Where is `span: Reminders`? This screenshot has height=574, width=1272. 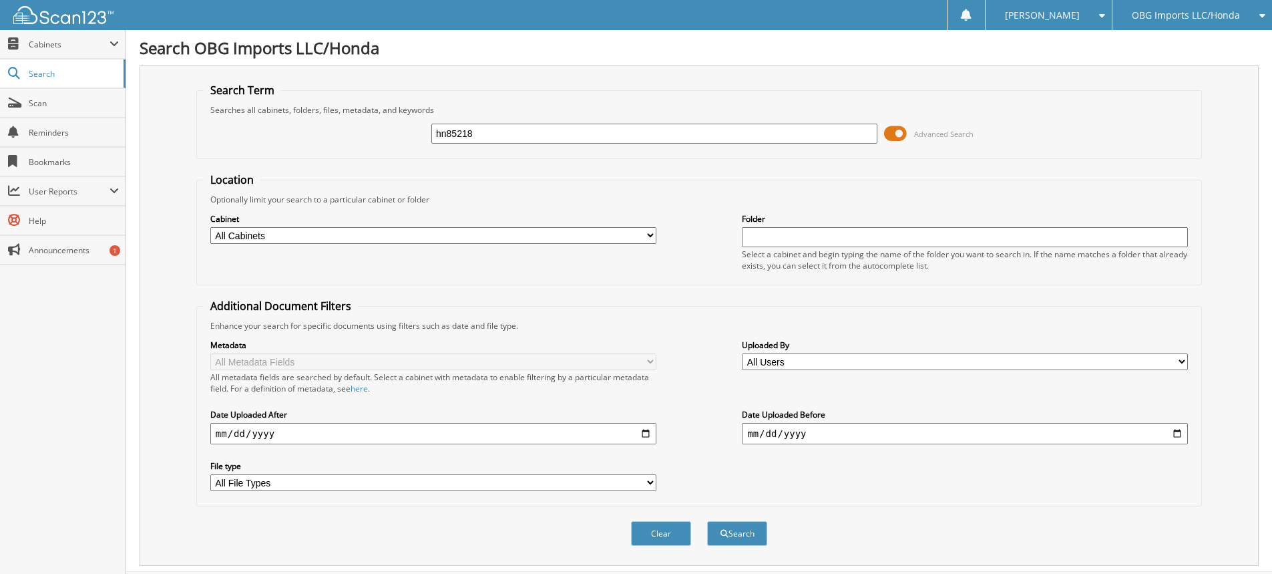
span: Reminders is located at coordinates (73, 132).